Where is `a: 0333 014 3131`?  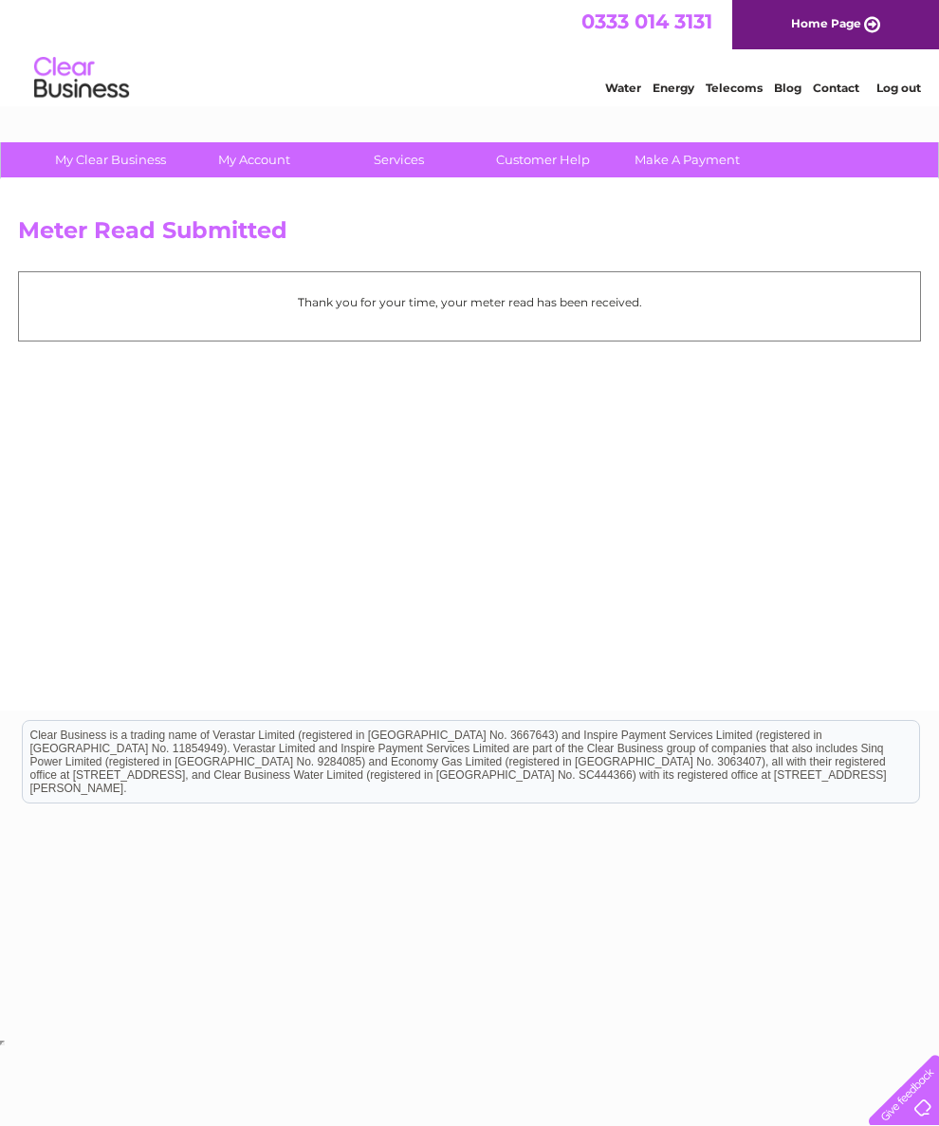
a: 0333 014 3131 is located at coordinates (647, 21).